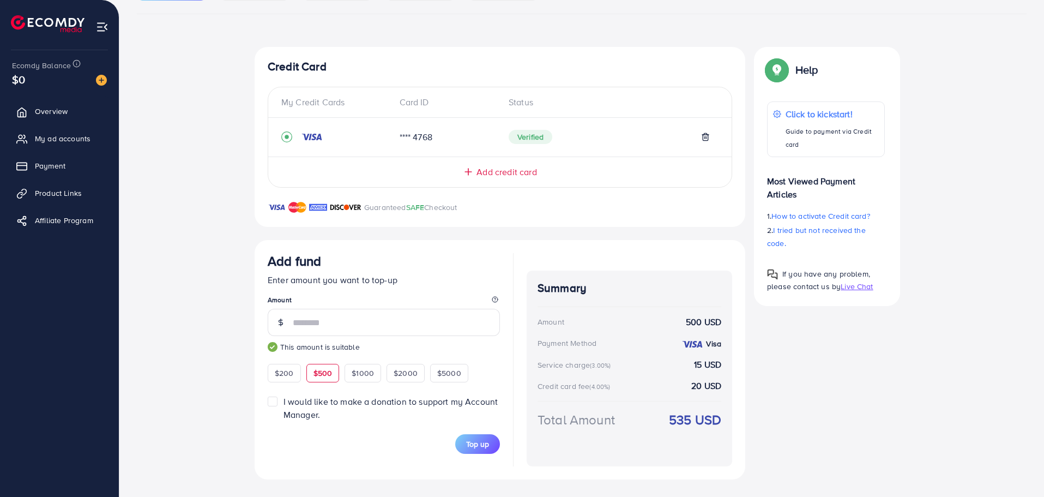 Image resolution: width=1044 pixels, height=497 pixels. Describe the element at coordinates (59, 193) in the screenshot. I see `a: Product Links` at that location.